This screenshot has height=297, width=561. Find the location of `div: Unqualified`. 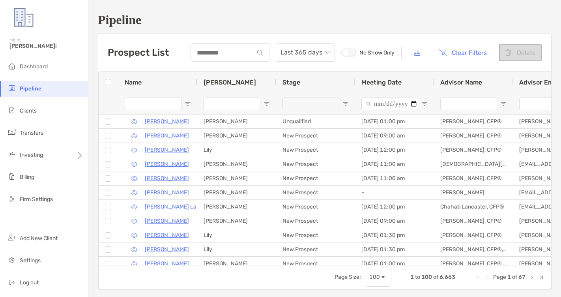

div: Unqualified is located at coordinates (316, 121).